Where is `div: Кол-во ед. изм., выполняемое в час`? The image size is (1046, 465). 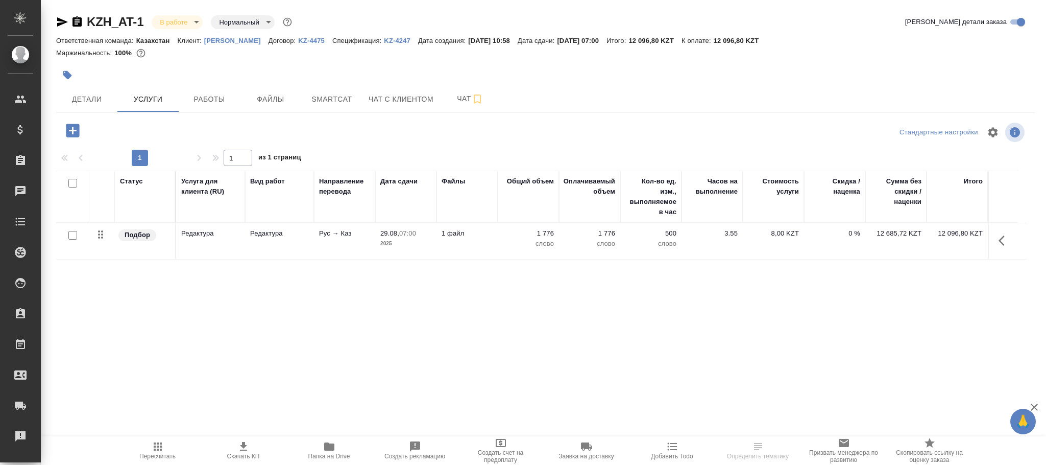 div: Кол-во ед. изм., выполняемое в час is located at coordinates (651, 197).